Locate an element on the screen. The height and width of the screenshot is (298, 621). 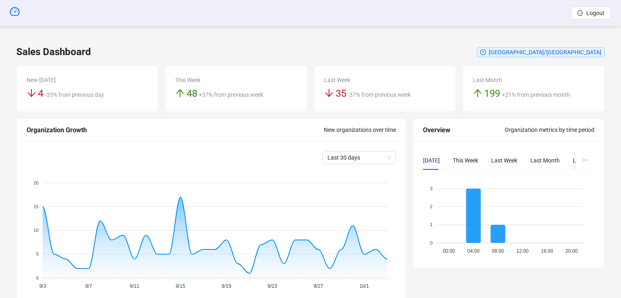
span: New organizations over time is located at coordinates (360, 130).